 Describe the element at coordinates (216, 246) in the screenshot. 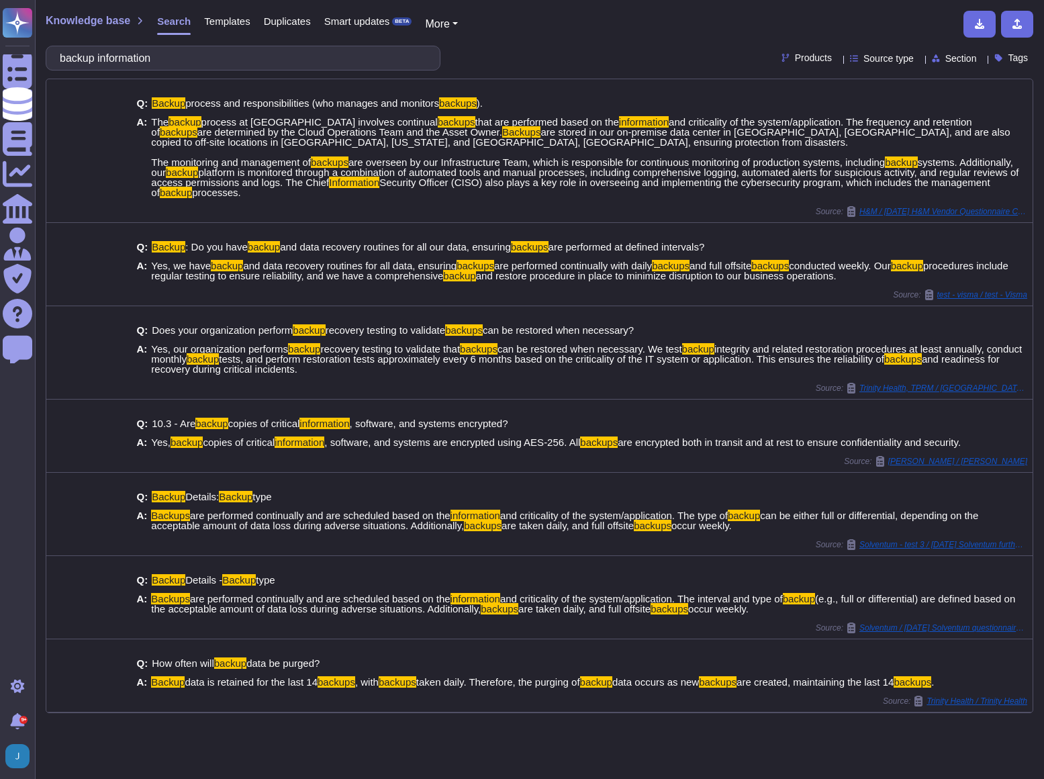

I see `span: : Do you have` at that location.